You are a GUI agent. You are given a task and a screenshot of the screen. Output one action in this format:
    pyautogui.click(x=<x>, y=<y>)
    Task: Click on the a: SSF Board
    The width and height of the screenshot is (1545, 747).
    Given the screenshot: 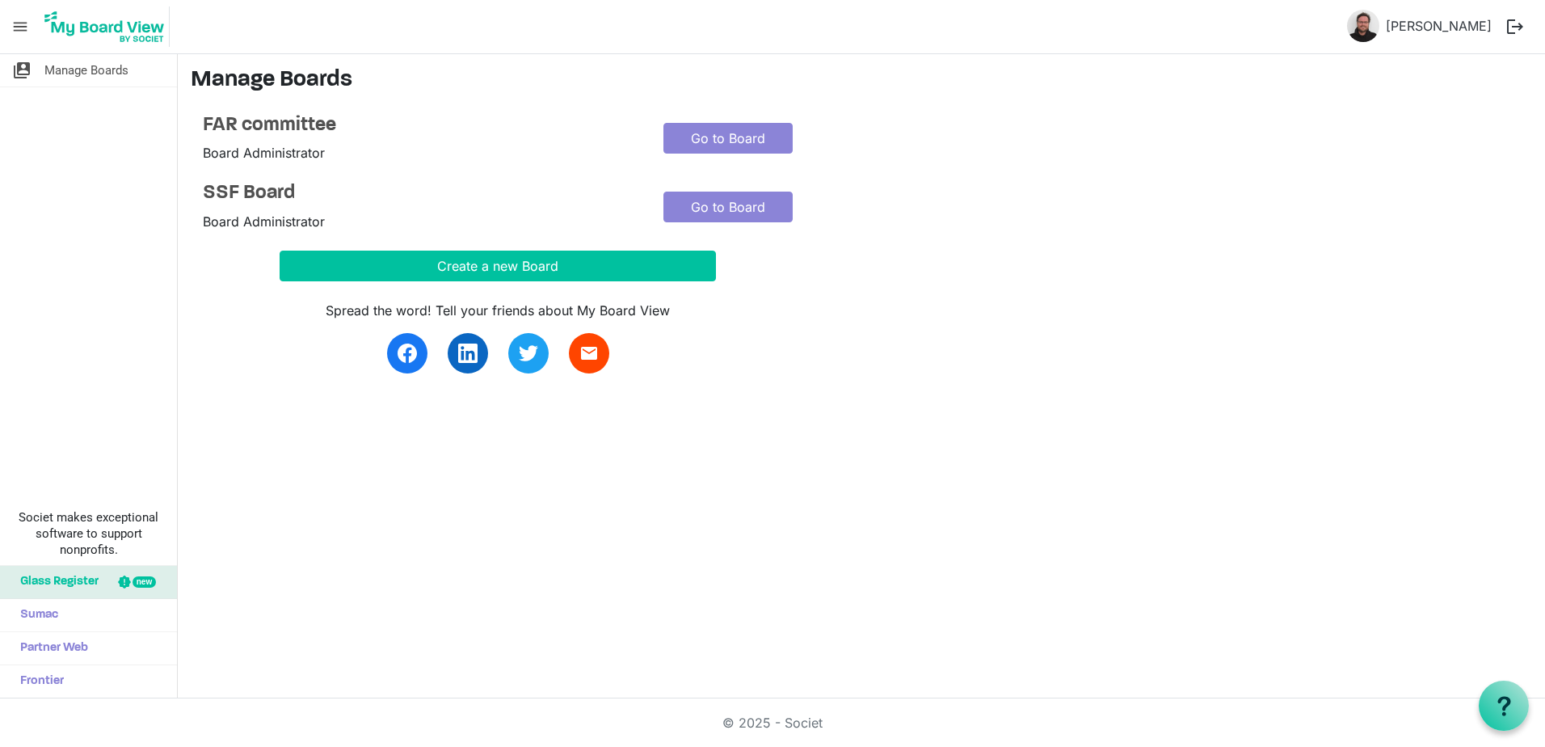 What is the action you would take?
    pyautogui.click(x=421, y=193)
    